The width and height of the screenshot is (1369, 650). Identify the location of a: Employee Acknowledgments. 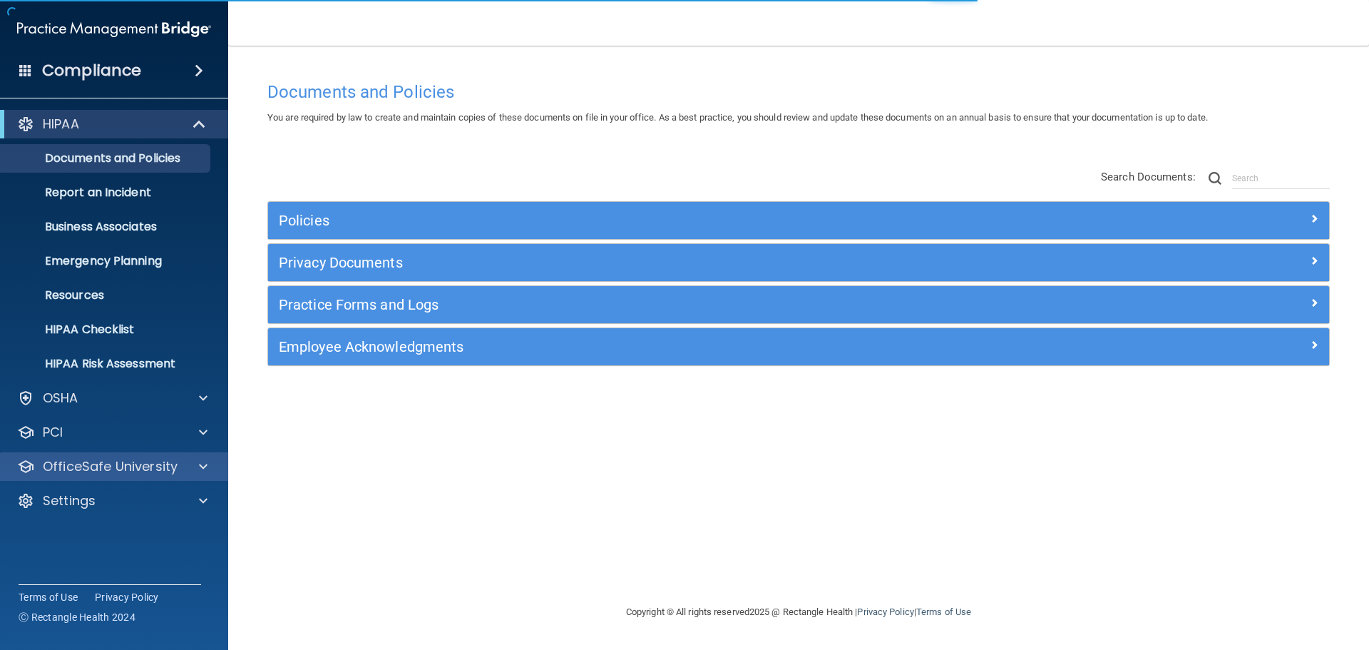
(799, 347).